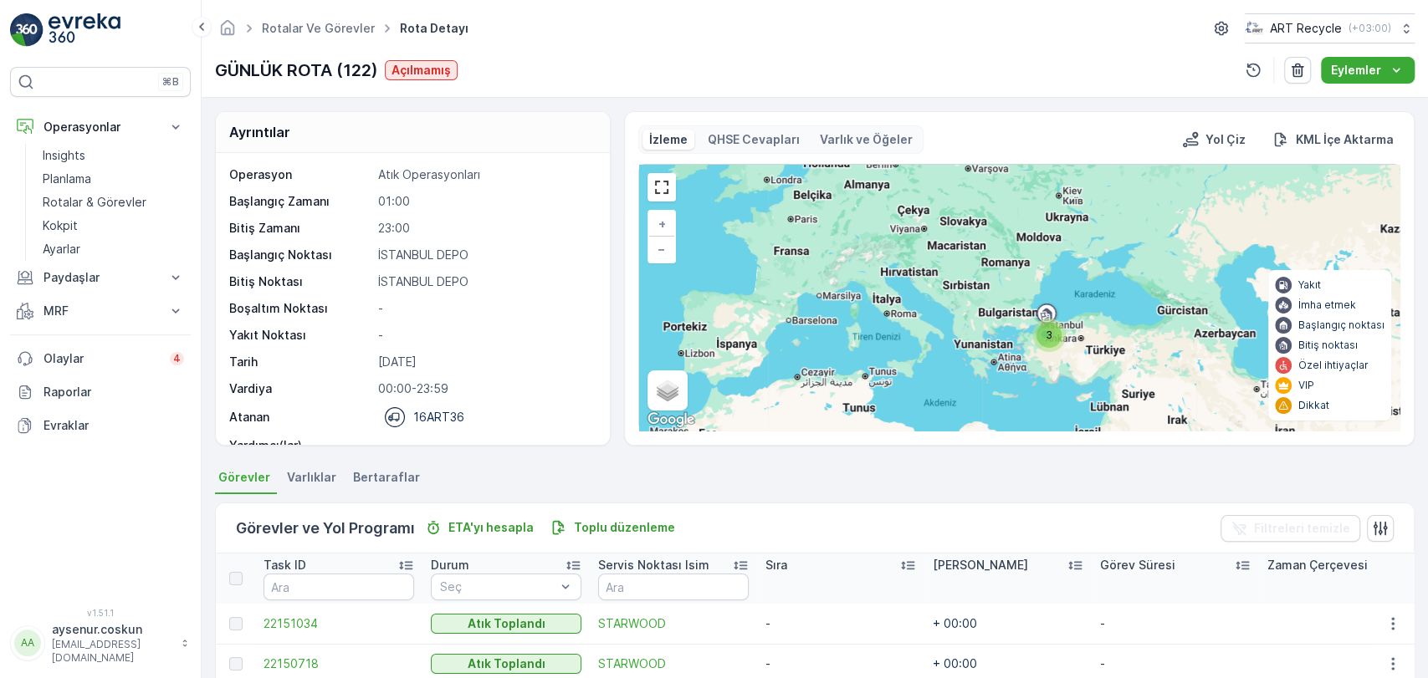 The image size is (1428, 678). Describe the element at coordinates (673, 587) in the screenshot. I see `input: Ara` at that location.